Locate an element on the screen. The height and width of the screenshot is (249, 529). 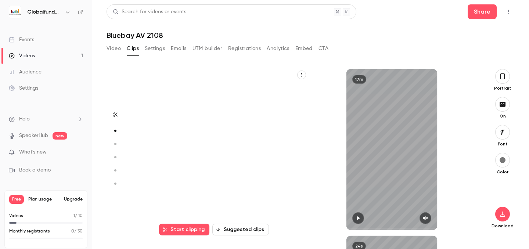
button: Suggested clips is located at coordinates (241, 230).